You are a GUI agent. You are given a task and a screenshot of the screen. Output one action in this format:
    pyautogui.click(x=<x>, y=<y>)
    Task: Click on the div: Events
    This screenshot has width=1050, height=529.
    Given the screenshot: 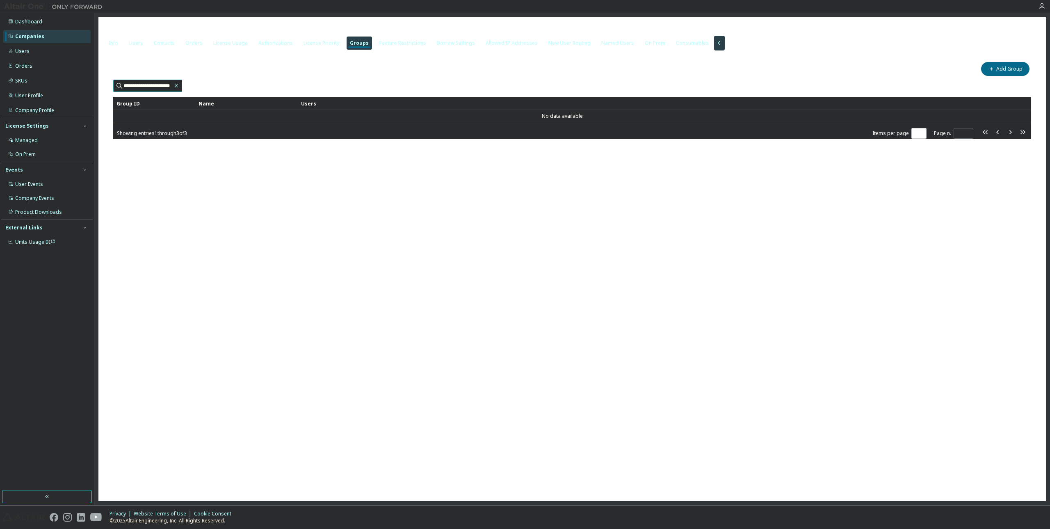 What is the action you would take?
    pyautogui.click(x=14, y=170)
    